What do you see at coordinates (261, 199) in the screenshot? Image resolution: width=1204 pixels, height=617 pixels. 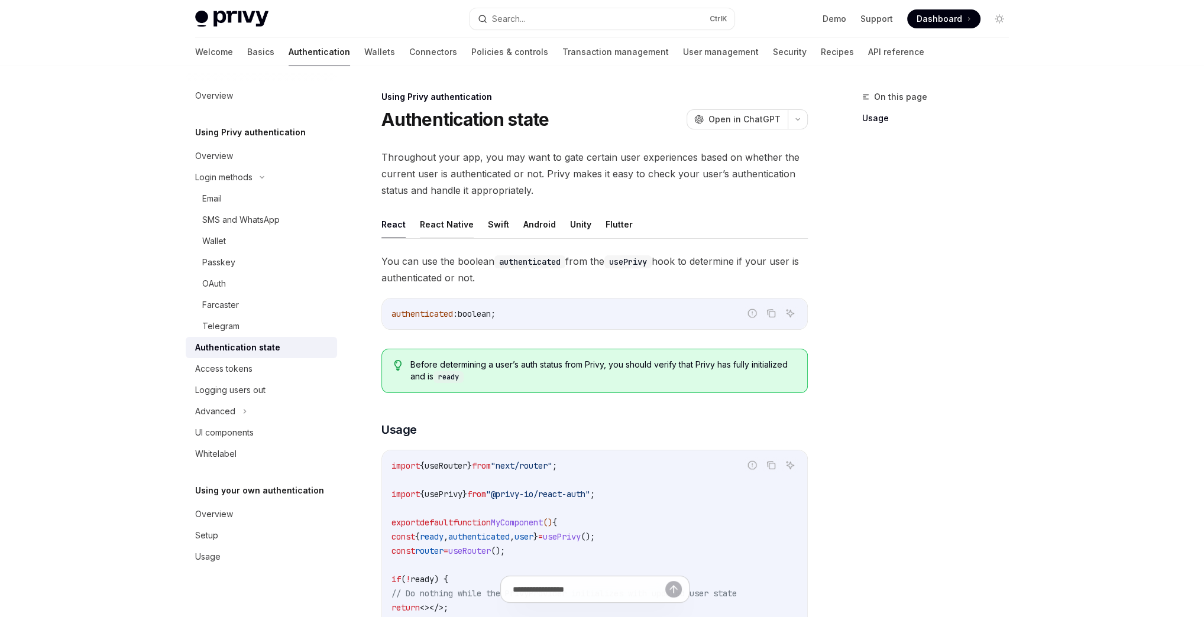 I see `a: Email` at bounding box center [261, 199].